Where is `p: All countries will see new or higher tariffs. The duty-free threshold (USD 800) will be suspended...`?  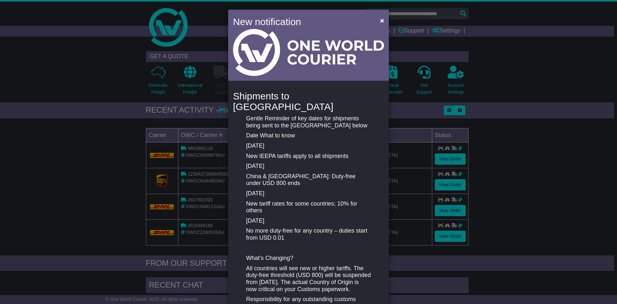
p: All countries will see new or higher tariffs. The duty-free threshold (USD 800) will be suspended... is located at coordinates (308, 278).